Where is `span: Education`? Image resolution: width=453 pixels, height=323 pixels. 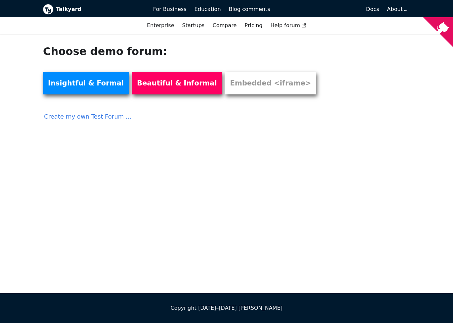
span: Education is located at coordinates (208, 9).